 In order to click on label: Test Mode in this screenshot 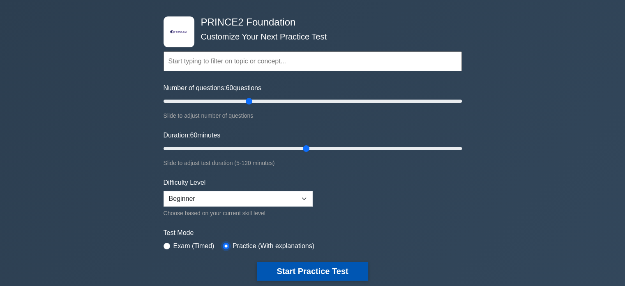, I will do `click(313, 233)`.